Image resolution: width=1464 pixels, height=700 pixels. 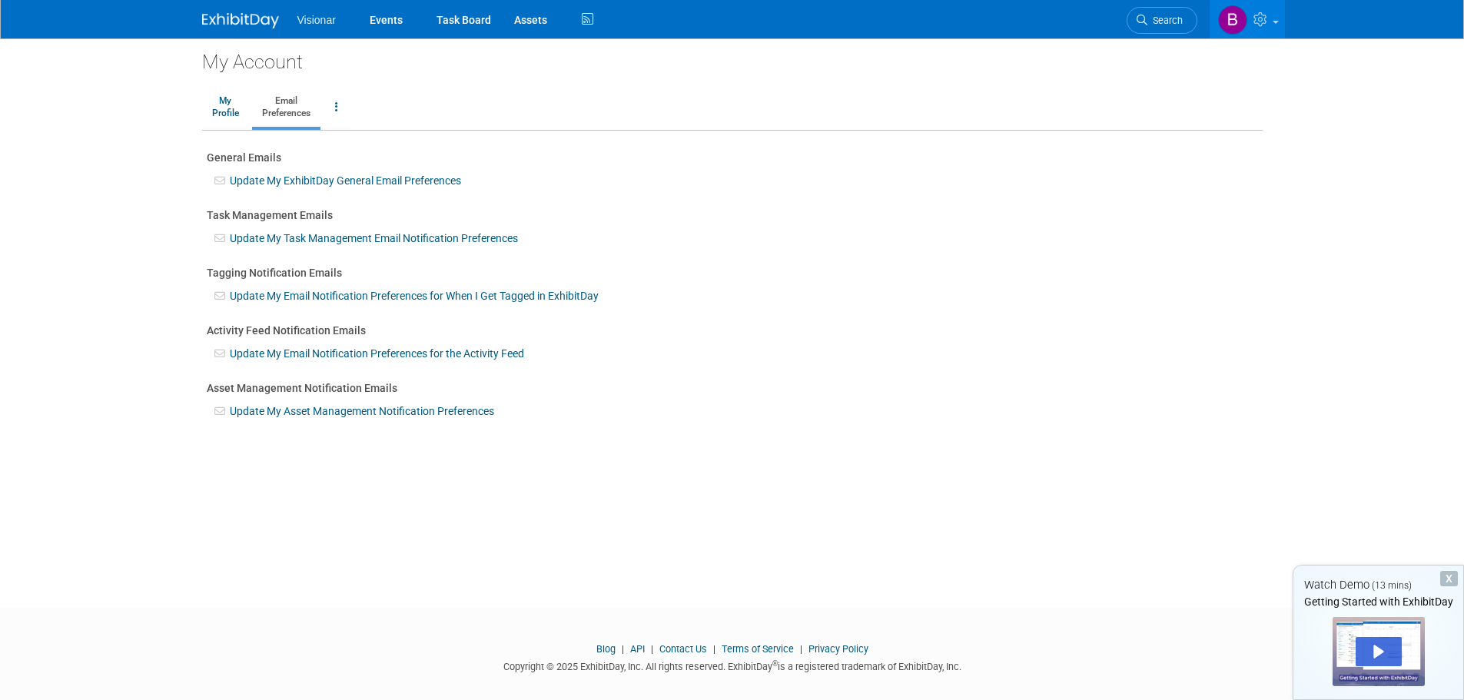 I want to click on div: Dismiss, so click(x=1449, y=579).